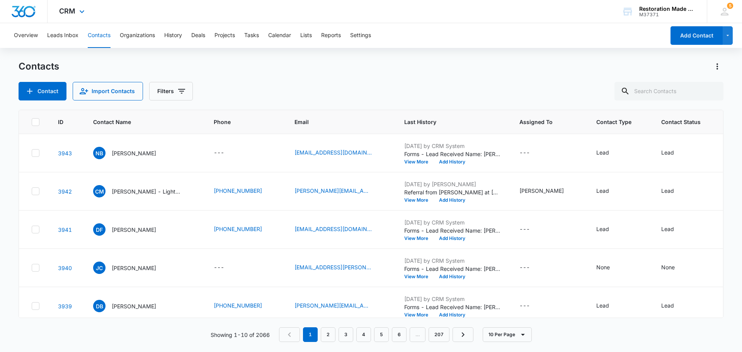 This screenshot has height=352, width=742. What do you see at coordinates (668, 267) in the screenshot?
I see `div: None` at bounding box center [668, 267].